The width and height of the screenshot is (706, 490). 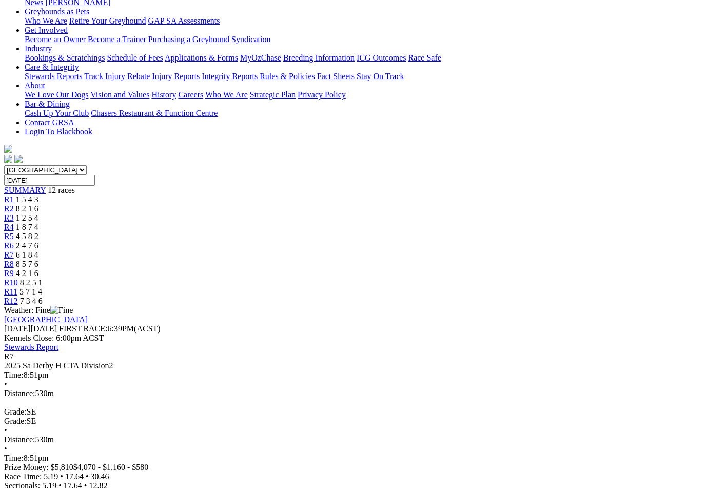 What do you see at coordinates (56, 94) in the screenshot?
I see `a: We Love Our Dogs` at bounding box center [56, 94].